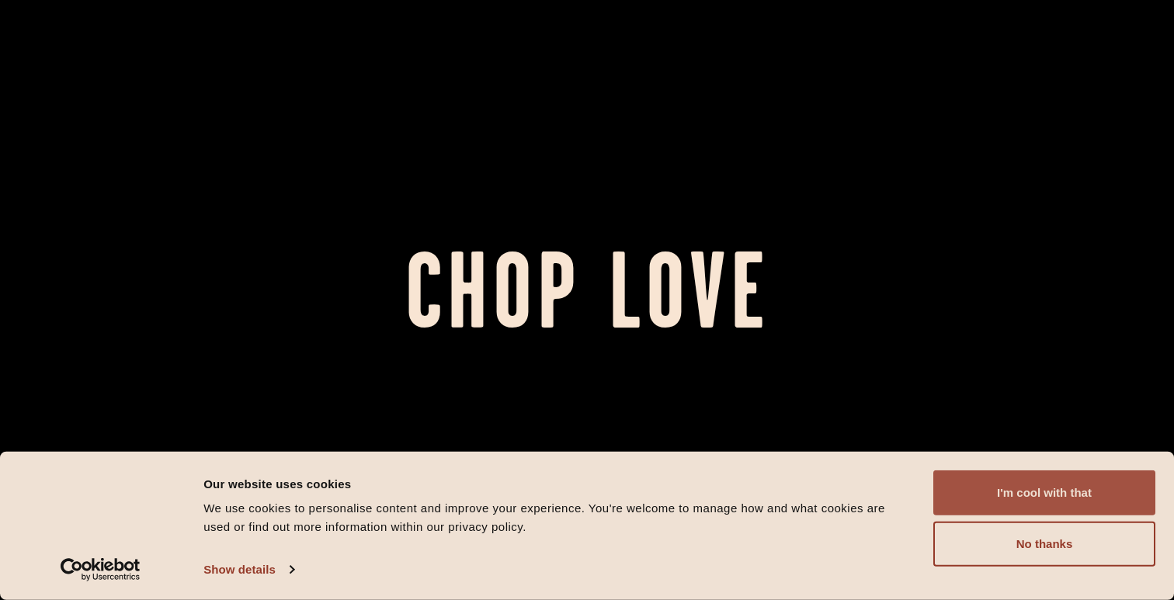 This screenshot has height=600, width=1174. Describe the element at coordinates (550, 484) in the screenshot. I see `div: Our website uses cookies` at that location.